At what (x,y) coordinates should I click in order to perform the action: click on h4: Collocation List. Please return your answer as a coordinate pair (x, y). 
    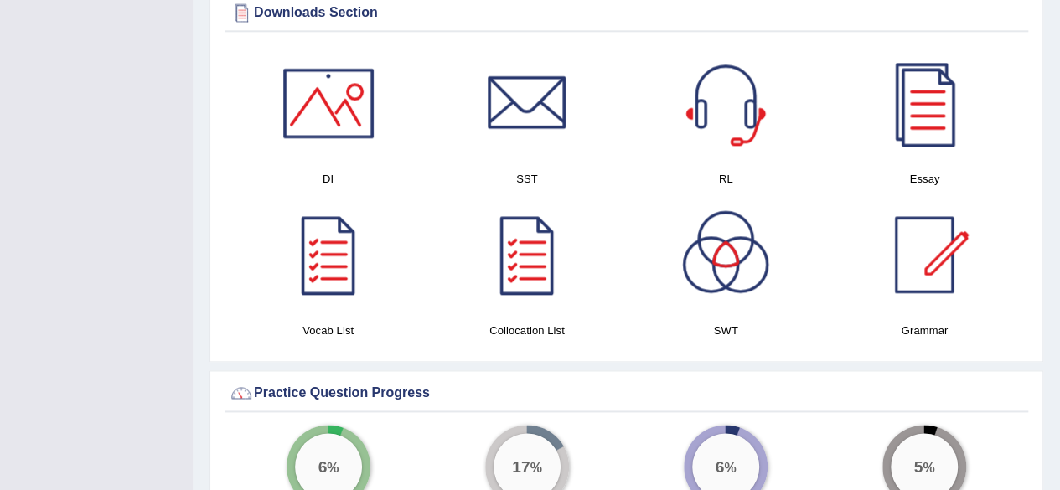
    Looking at the image, I should click on (526, 330).